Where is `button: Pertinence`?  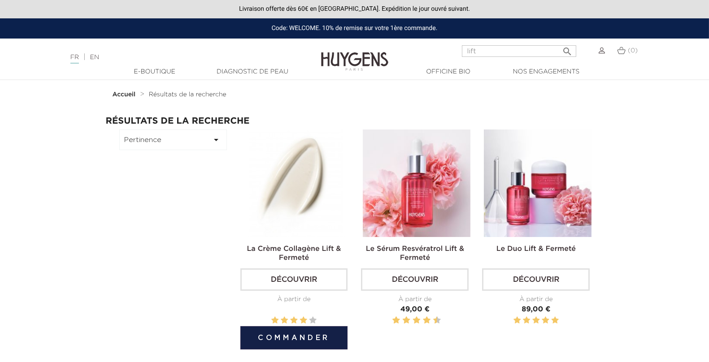 button: Pertinence is located at coordinates (173, 140).